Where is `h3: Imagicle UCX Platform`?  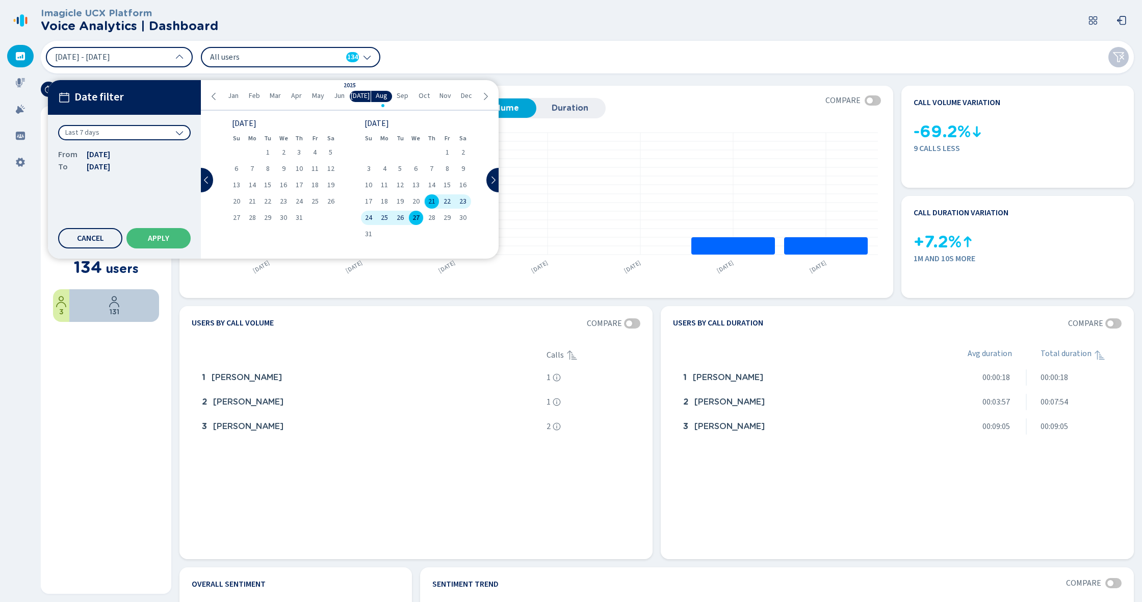
h3: Imagicle UCX Platform is located at coordinates (130, 13).